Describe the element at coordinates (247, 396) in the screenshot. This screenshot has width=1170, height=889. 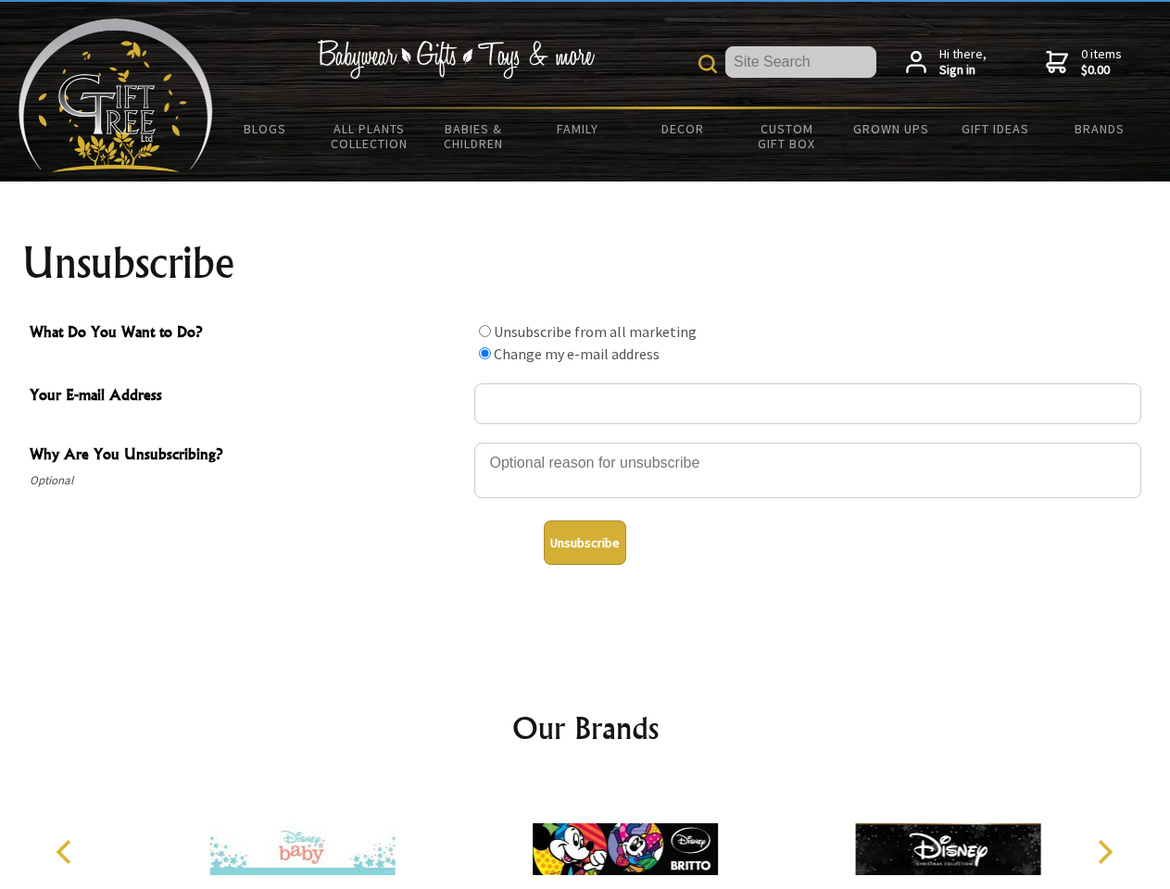
I see `span: Your E-mail Address` at that location.